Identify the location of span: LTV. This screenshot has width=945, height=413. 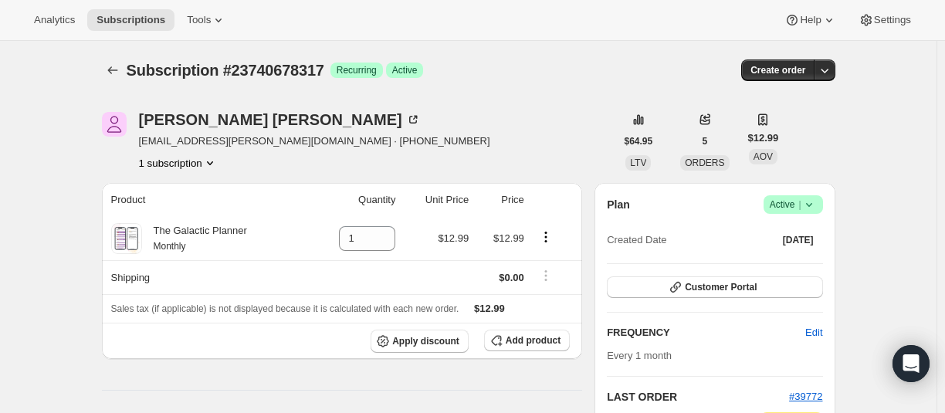
(638, 163).